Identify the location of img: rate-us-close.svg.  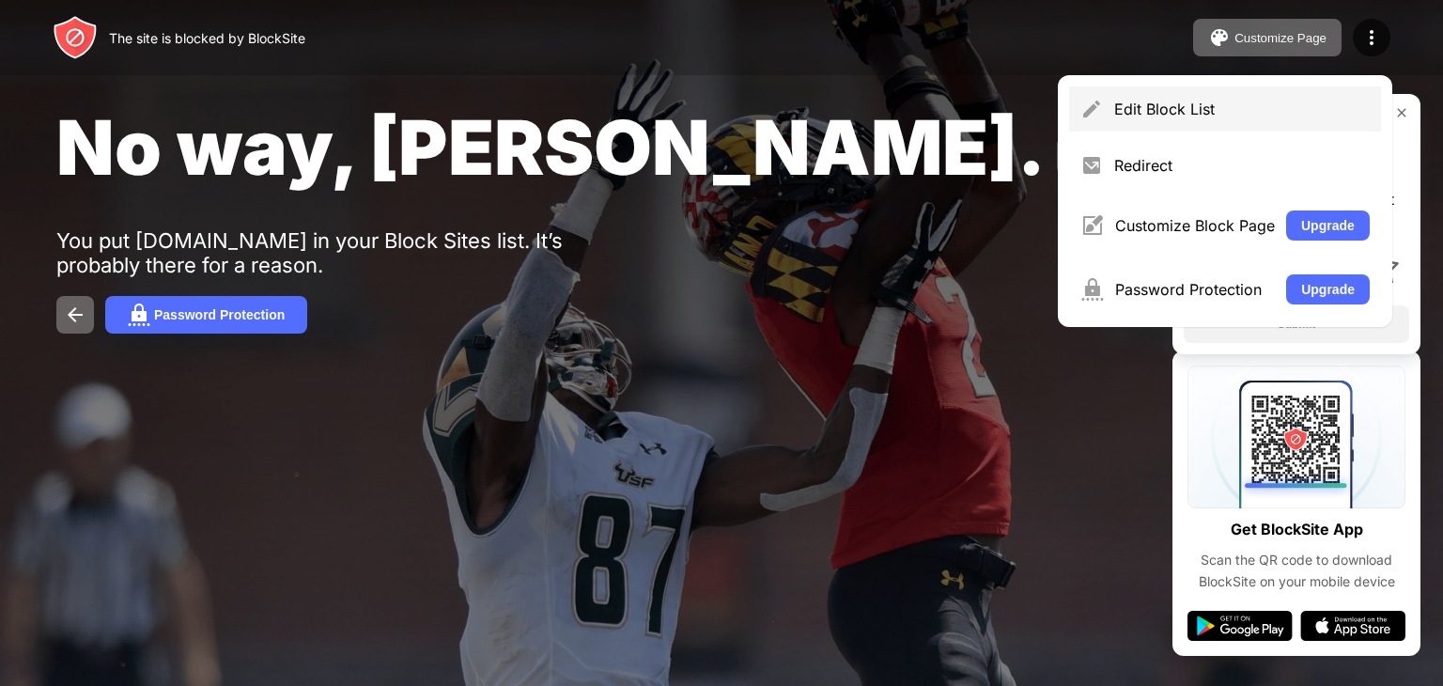
(1401, 113).